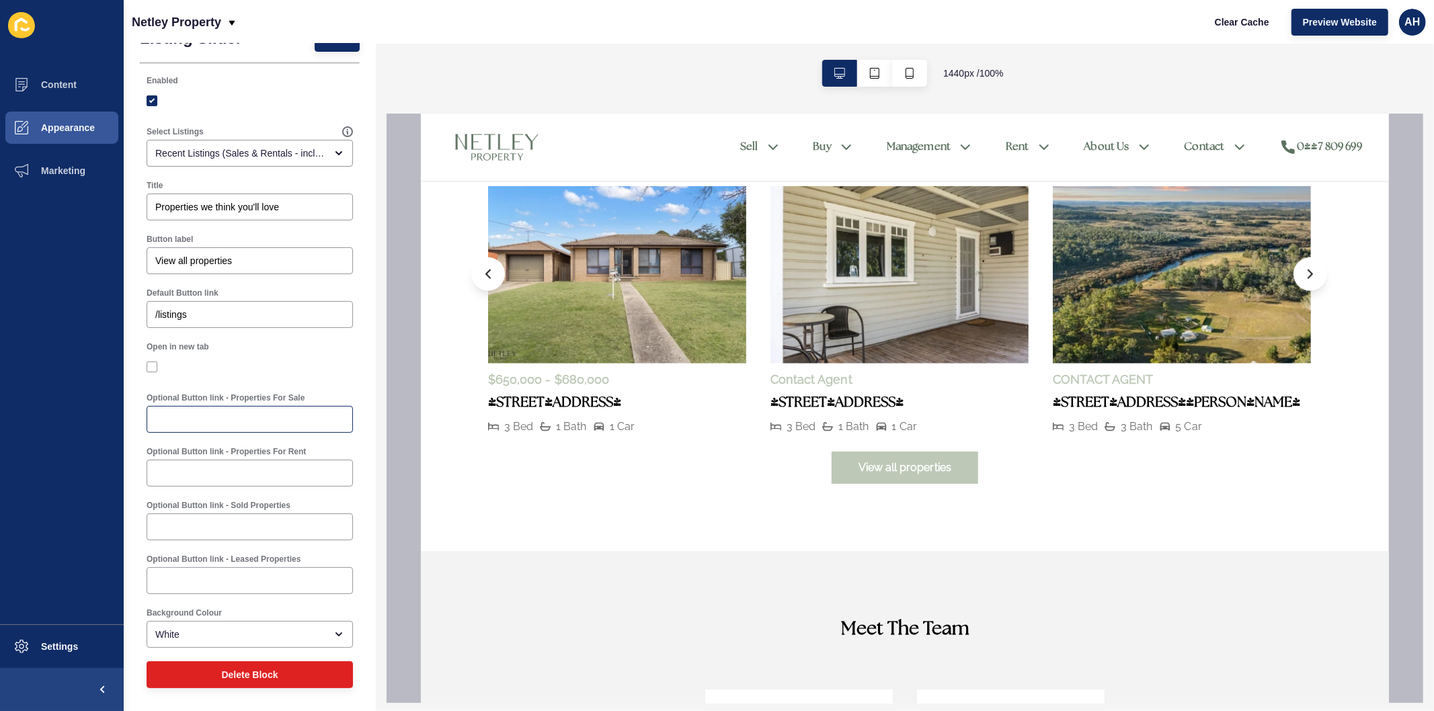 This screenshot has width=1434, height=711. Describe the element at coordinates (218, 505) in the screenshot. I see `label: Optional Button link - Sold Properties` at that location.